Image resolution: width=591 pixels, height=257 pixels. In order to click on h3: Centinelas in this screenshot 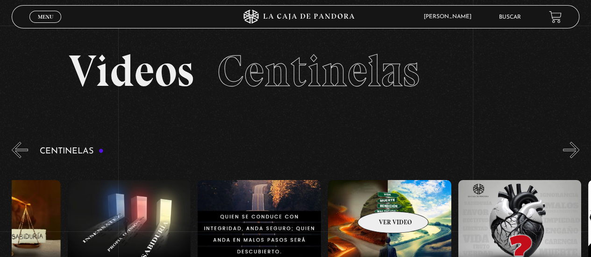, I will do `click(71, 151)`.